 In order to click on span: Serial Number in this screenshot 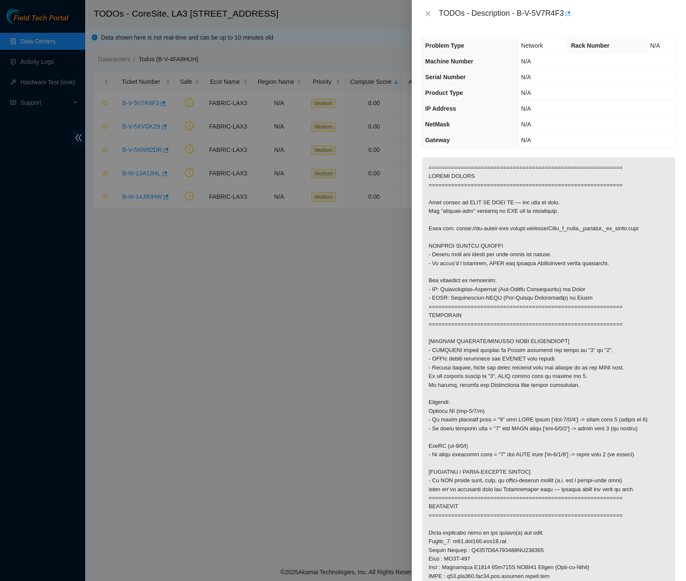, I will do `click(445, 77)`.